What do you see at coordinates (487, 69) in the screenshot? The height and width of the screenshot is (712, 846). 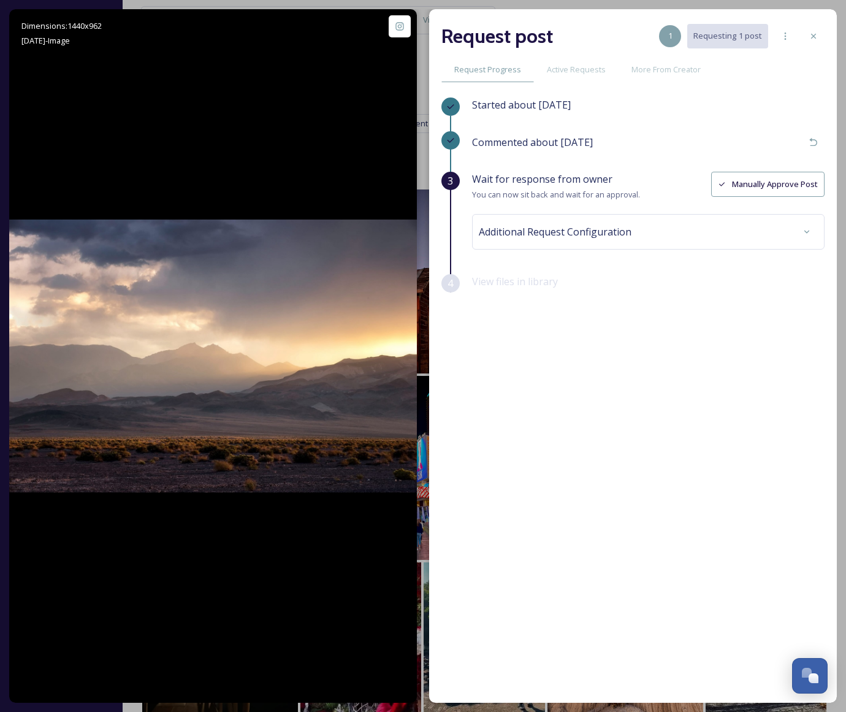 I see `span: Request Progress` at bounding box center [487, 69].